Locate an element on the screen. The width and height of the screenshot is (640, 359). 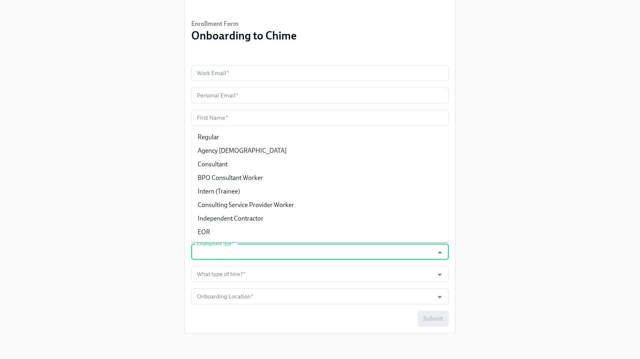
li: Regular is located at coordinates (320, 137).